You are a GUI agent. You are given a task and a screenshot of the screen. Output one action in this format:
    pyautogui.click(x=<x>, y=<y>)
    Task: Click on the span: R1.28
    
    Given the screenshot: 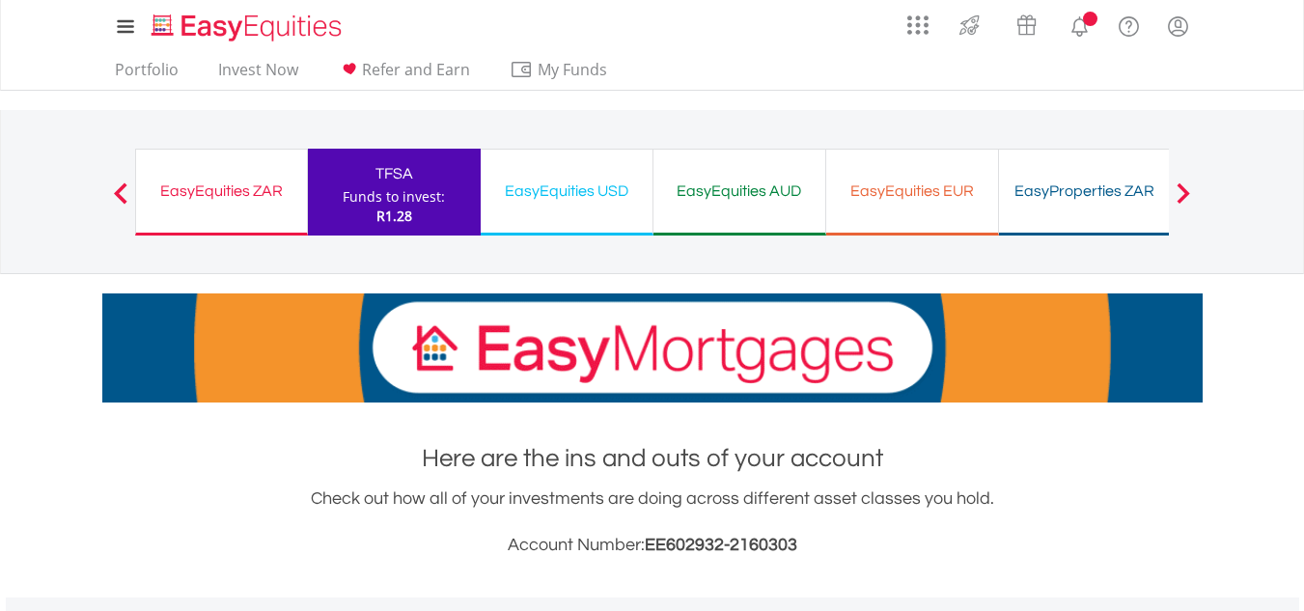 What is the action you would take?
    pyautogui.click(x=394, y=215)
    